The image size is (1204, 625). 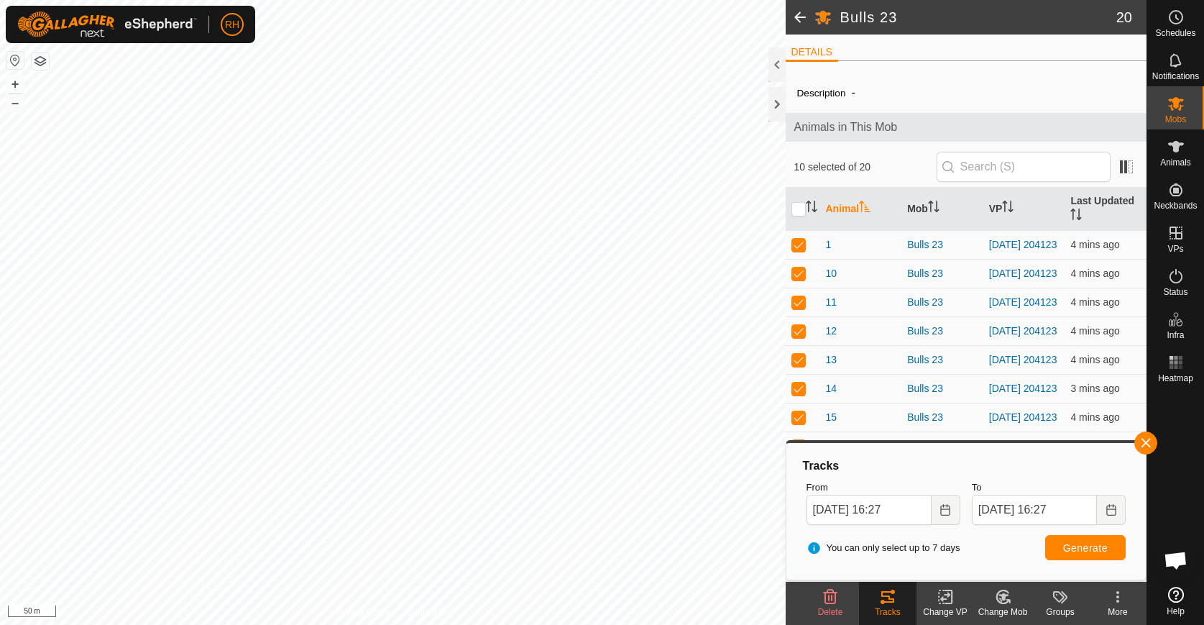 I want to click on span: Mobs, so click(x=1175, y=119).